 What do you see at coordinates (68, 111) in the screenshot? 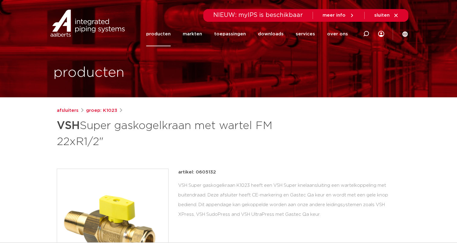
I see `a: afsluiters` at bounding box center [68, 111].